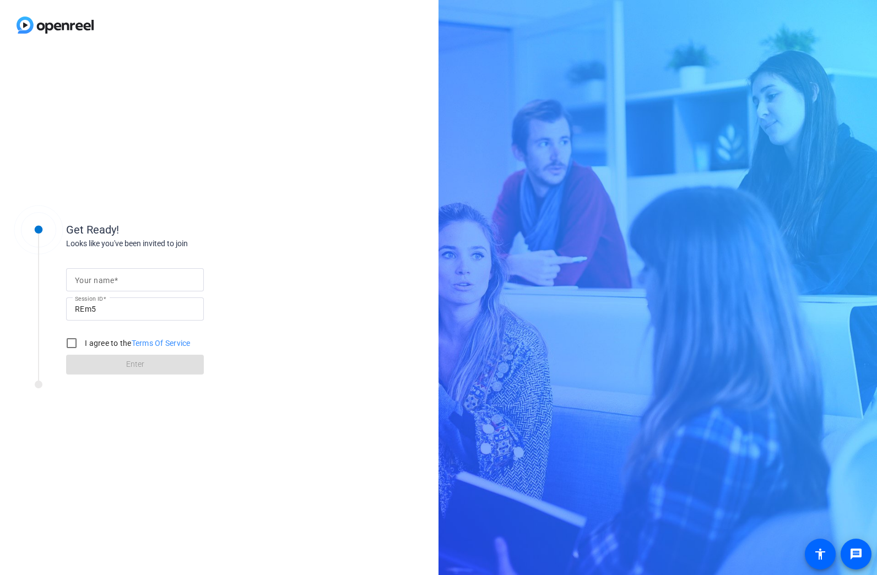 The height and width of the screenshot is (575, 877). I want to click on mat-label: Your name, so click(94, 280).